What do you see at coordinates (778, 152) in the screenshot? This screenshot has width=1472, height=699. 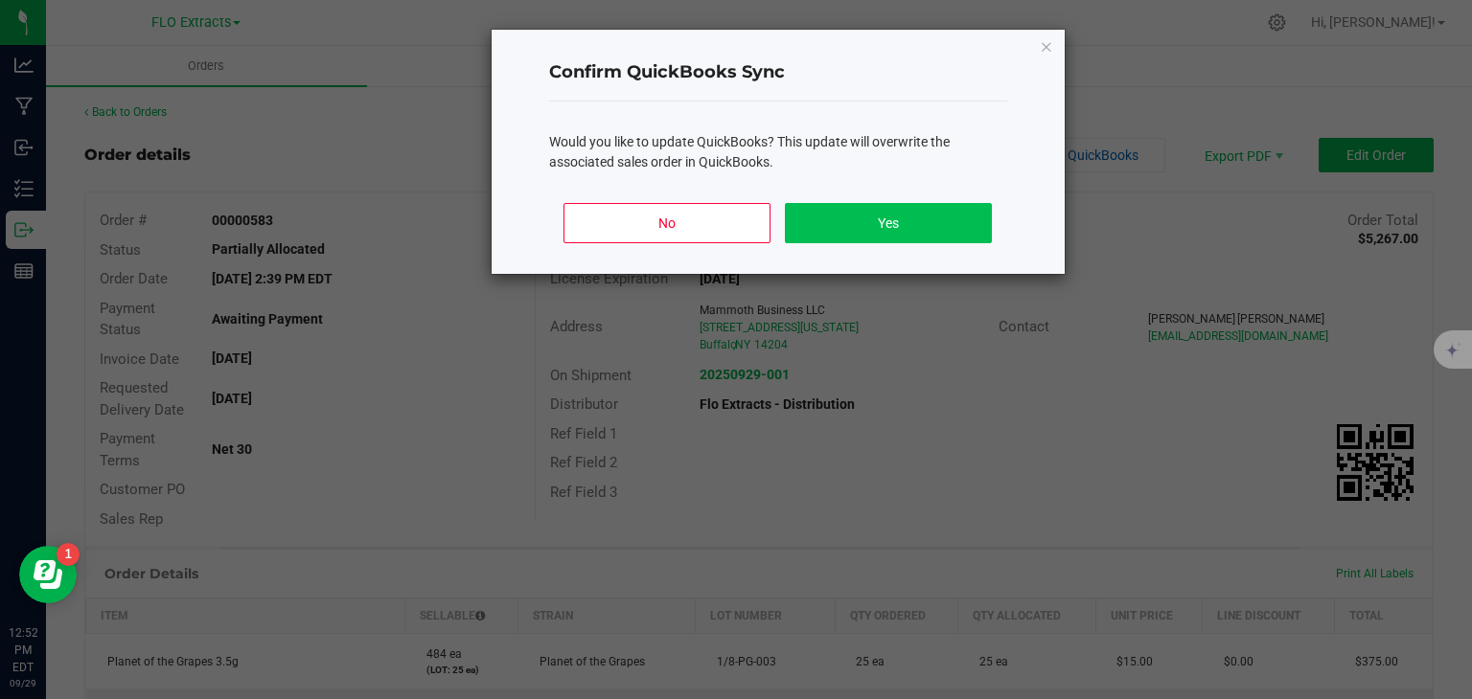 I see `div: Would you like to update QuickBooks? This update will overwrite the associated sales order in Qui...` at bounding box center [778, 152].